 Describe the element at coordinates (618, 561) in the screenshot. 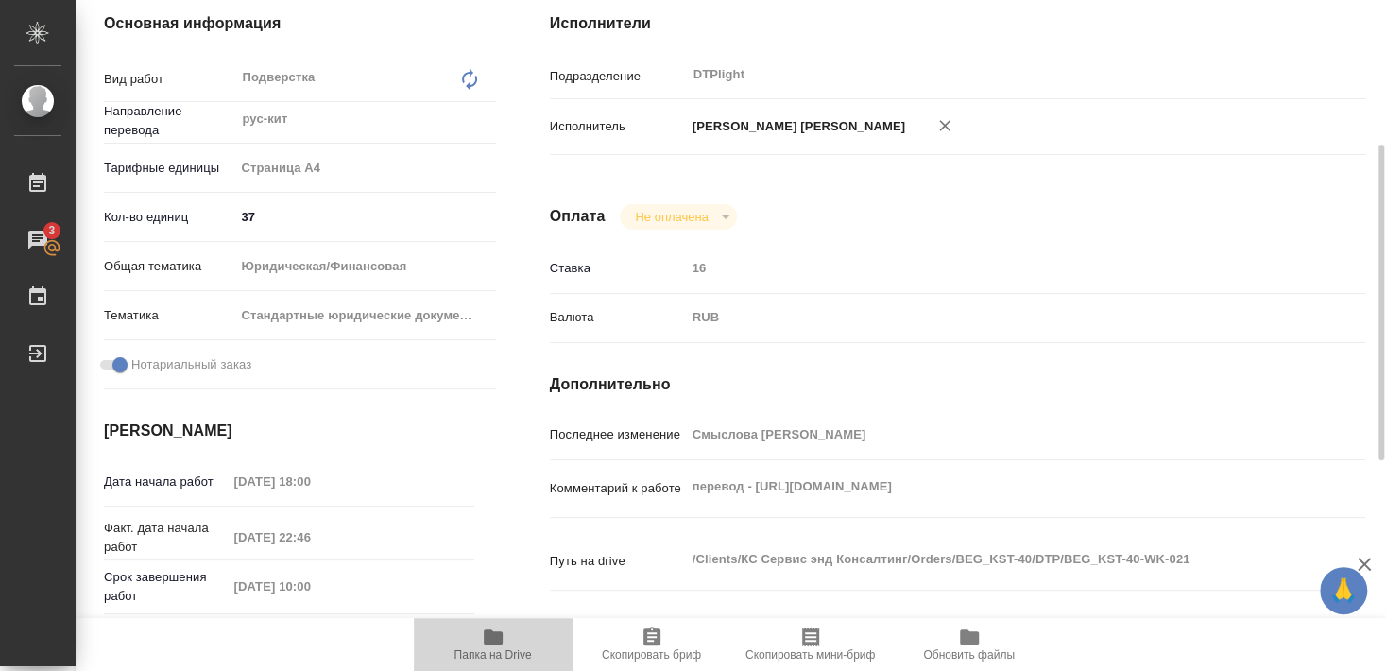

I see `p: Путь на drive` at that location.